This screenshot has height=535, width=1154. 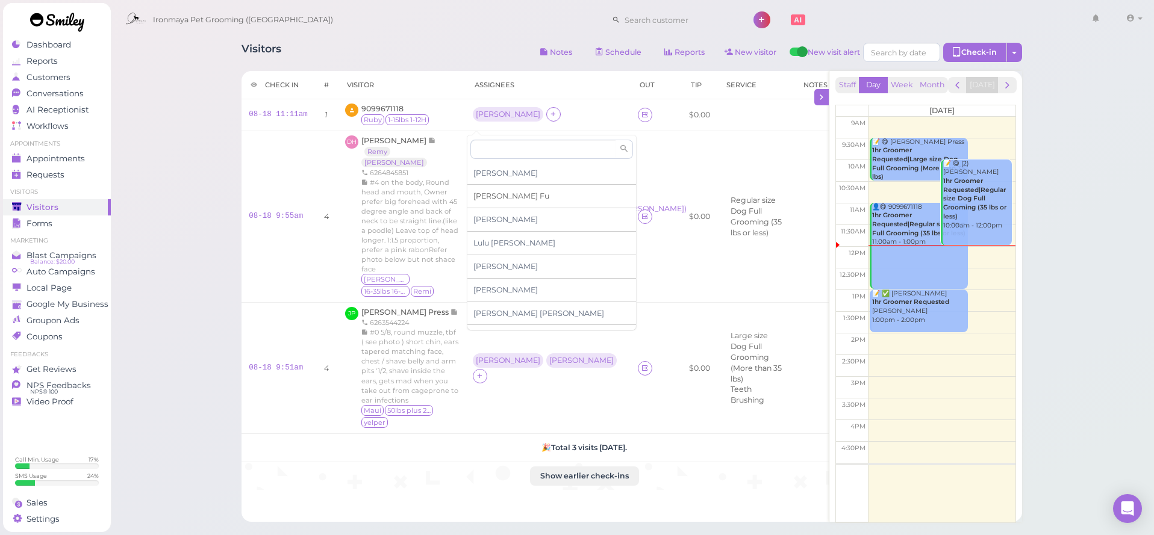 What do you see at coordinates (45, 175) in the screenshot?
I see `span: Requests` at bounding box center [45, 175].